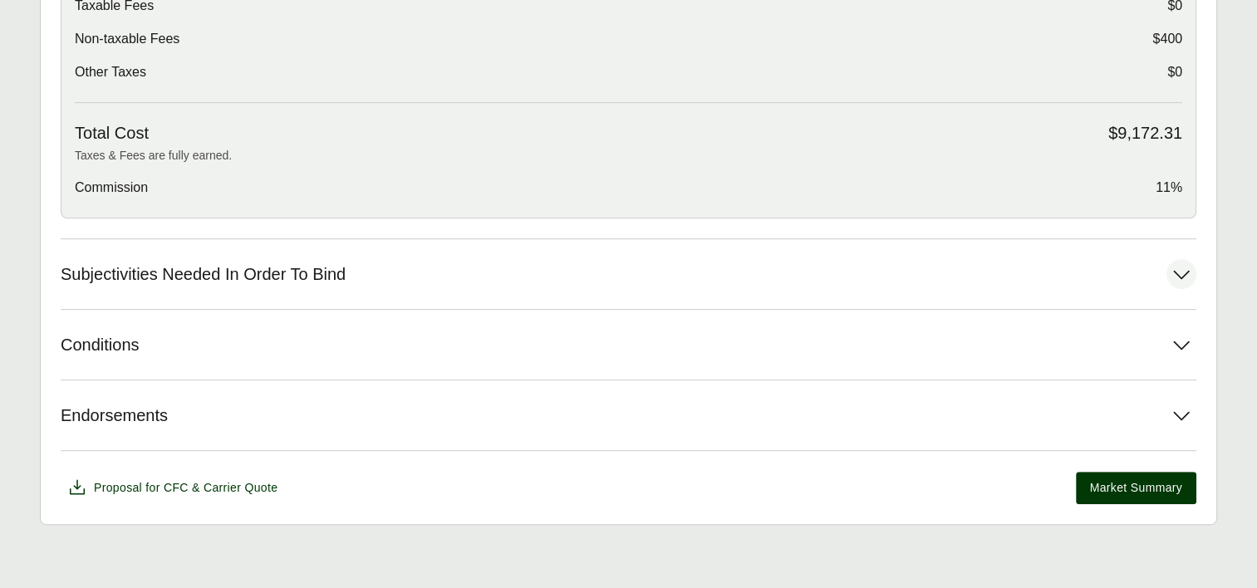  I want to click on button: Market Summary, so click(1135, 488).